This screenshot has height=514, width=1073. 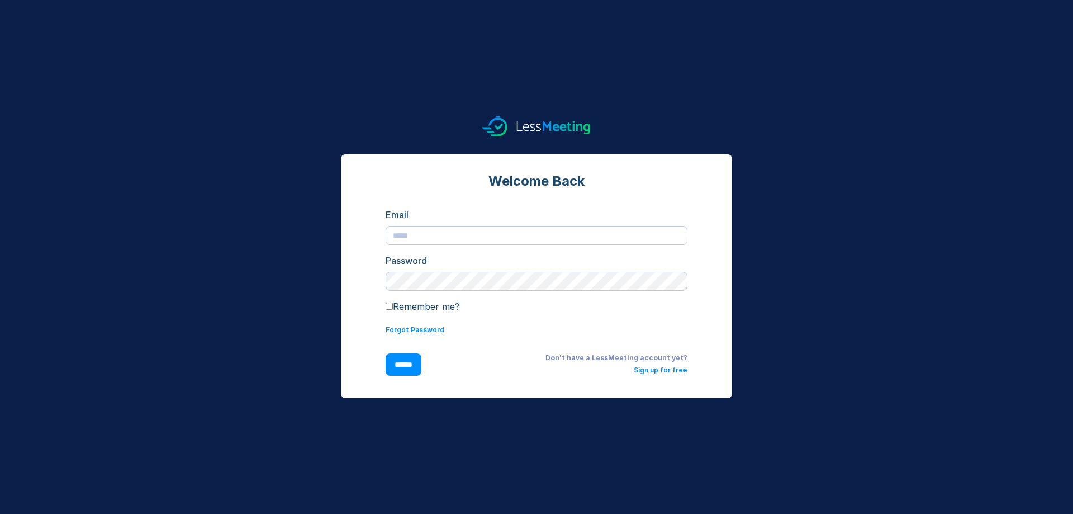 I want to click on div: Email, so click(x=536, y=215).